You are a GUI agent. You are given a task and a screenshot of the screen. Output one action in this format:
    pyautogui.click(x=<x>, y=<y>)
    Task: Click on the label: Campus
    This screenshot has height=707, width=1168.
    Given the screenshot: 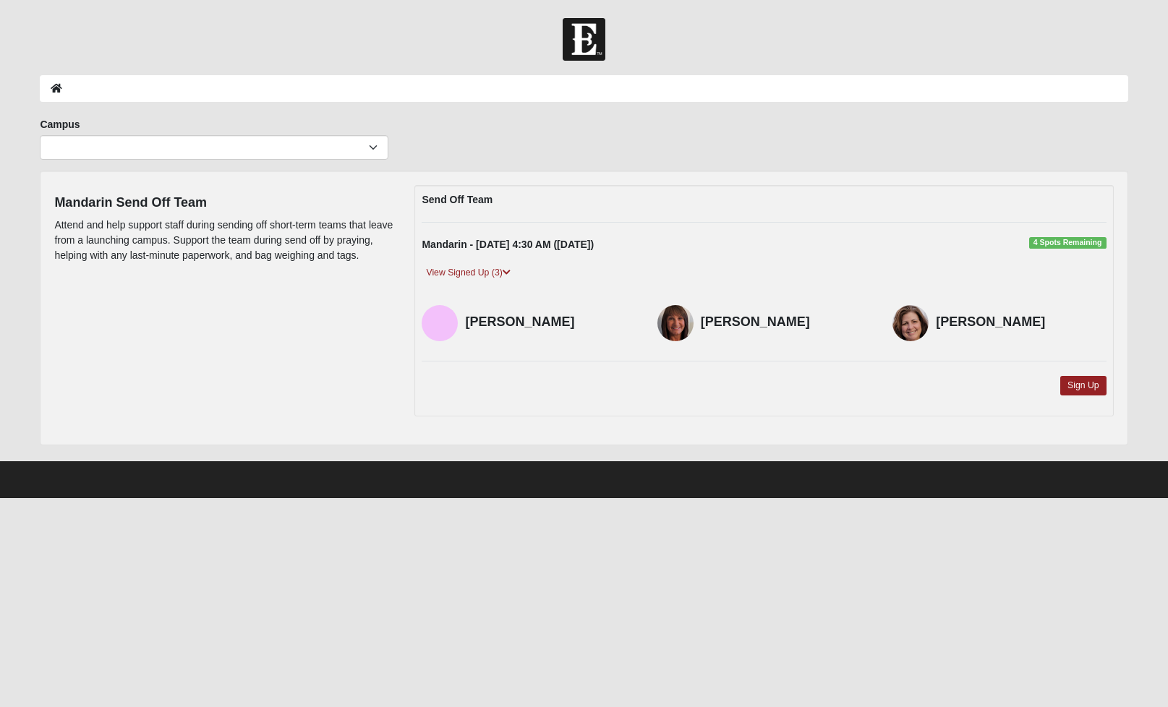 What is the action you would take?
    pyautogui.click(x=59, y=124)
    